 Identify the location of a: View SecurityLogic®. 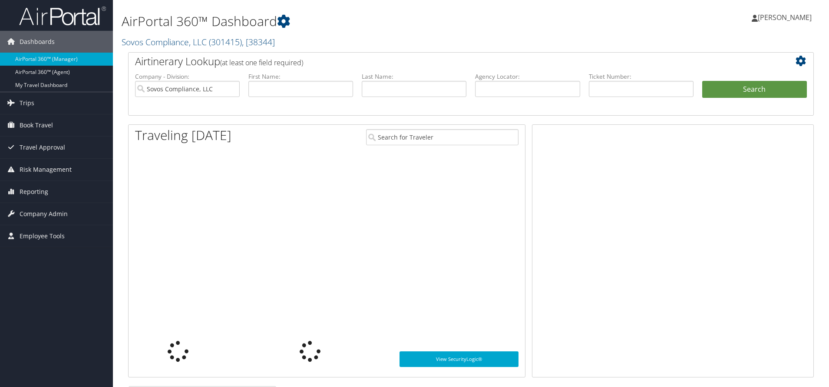
(459, 359).